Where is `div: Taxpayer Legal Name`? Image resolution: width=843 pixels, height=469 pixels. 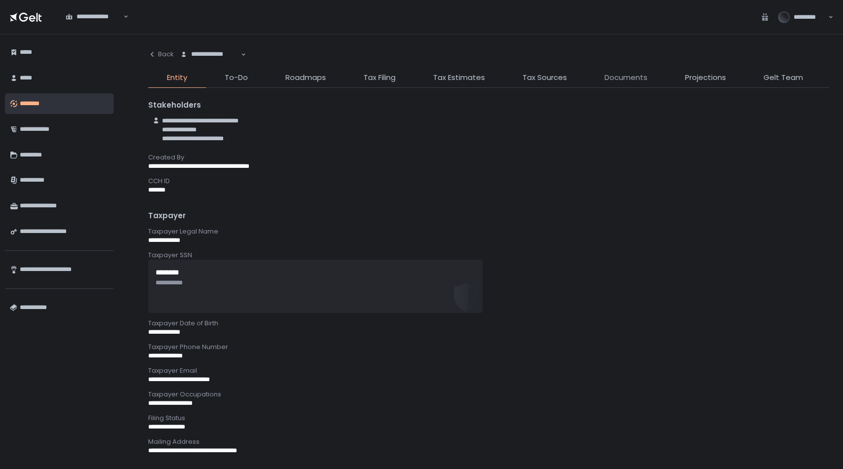
div: Taxpayer Legal Name is located at coordinates (488, 232).